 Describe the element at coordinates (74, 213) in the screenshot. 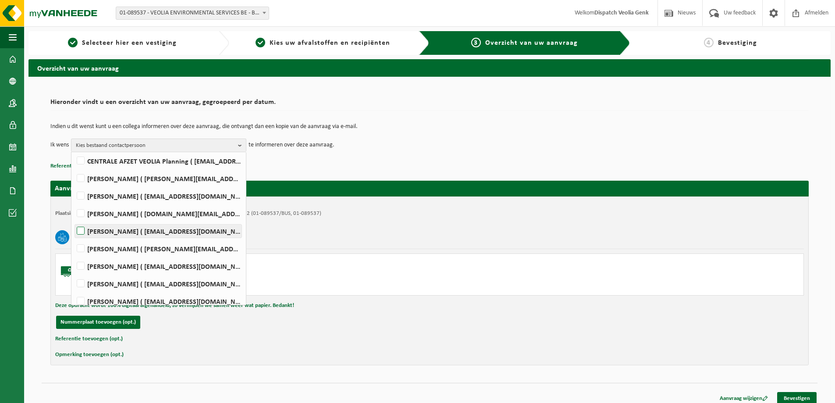

I see `strong: Plaatsingsadres:` at that location.